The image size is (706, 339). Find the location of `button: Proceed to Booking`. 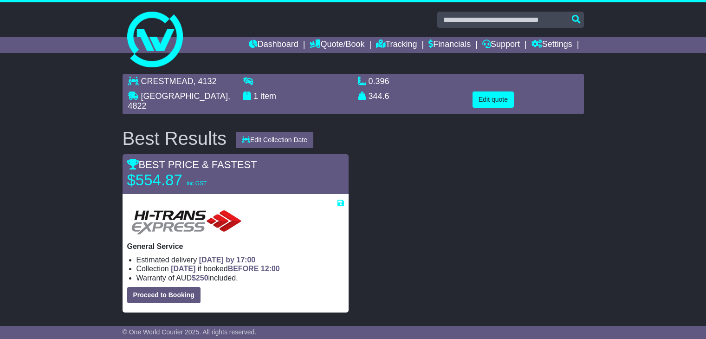

button: Proceed to Booking is located at coordinates (164, 295).